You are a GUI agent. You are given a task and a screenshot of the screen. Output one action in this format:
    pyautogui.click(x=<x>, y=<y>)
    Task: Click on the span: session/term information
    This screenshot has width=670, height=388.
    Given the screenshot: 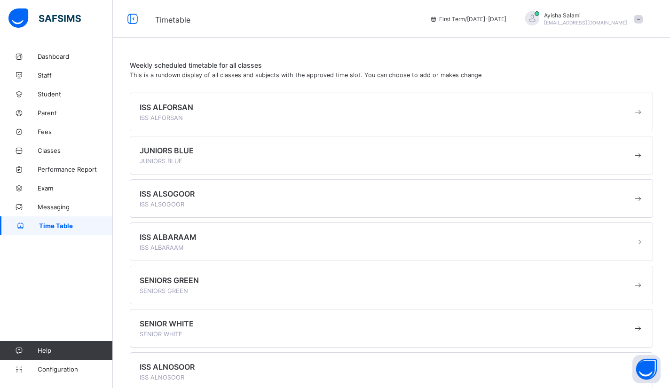 What is the action you would take?
    pyautogui.click(x=468, y=19)
    